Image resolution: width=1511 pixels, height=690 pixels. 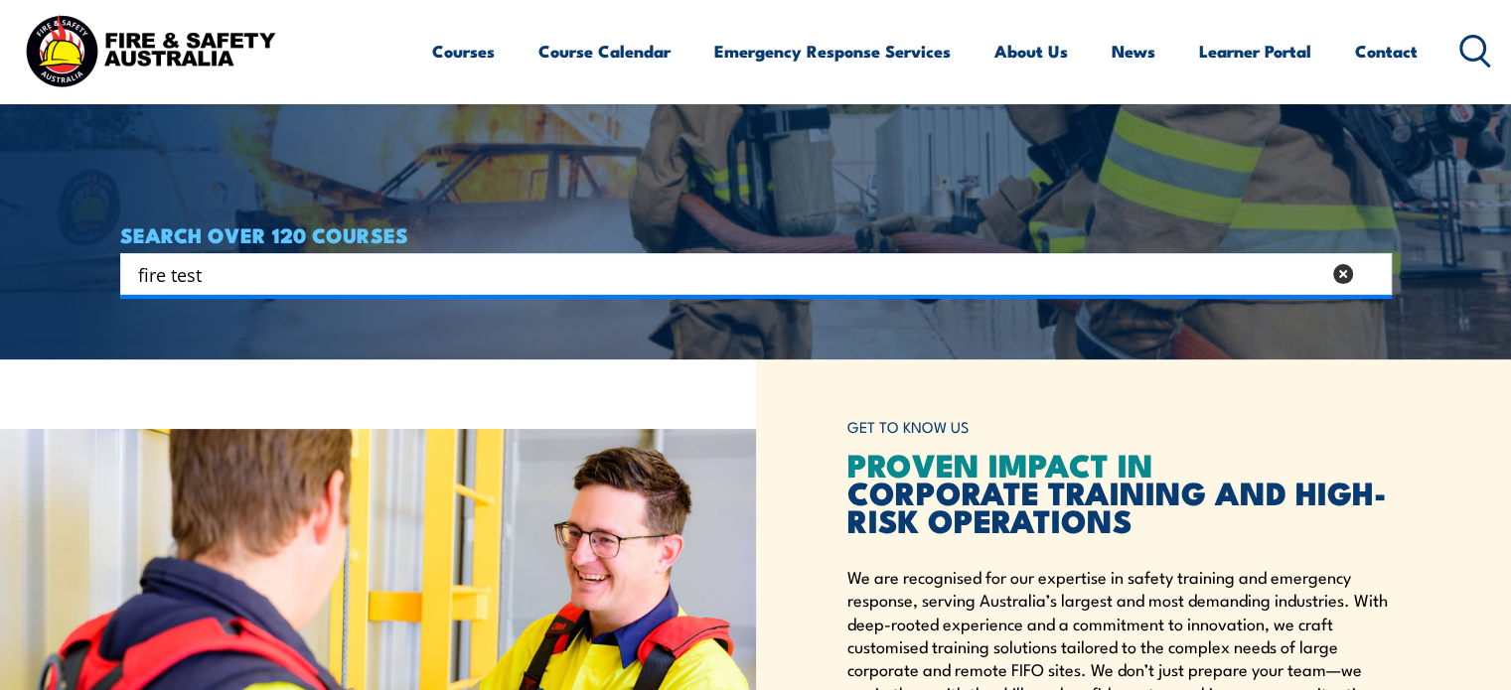 What do you see at coordinates (756, 234) in the screenshot?
I see `h4: SEARCH OVER 120 COURSES` at bounding box center [756, 234].